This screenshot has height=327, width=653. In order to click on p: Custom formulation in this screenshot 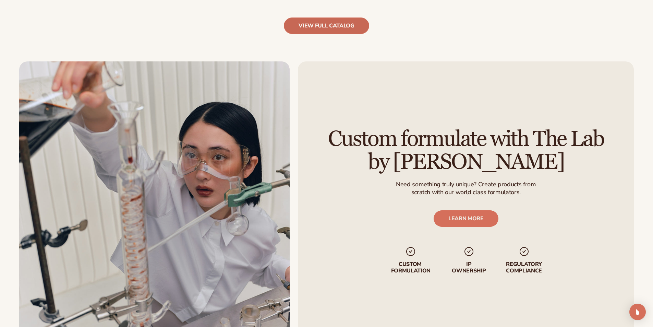, I will do `click(410, 267)`.